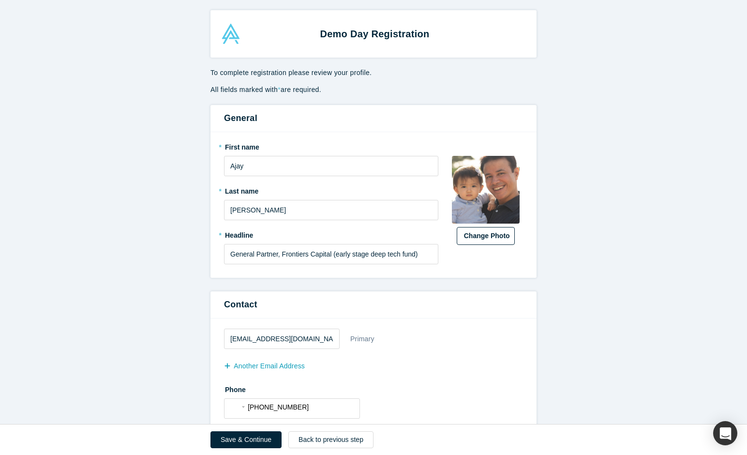 The width and height of the screenshot is (747, 455). What do you see at coordinates (331, 234) in the screenshot?
I see `label: Headline` at bounding box center [331, 234].